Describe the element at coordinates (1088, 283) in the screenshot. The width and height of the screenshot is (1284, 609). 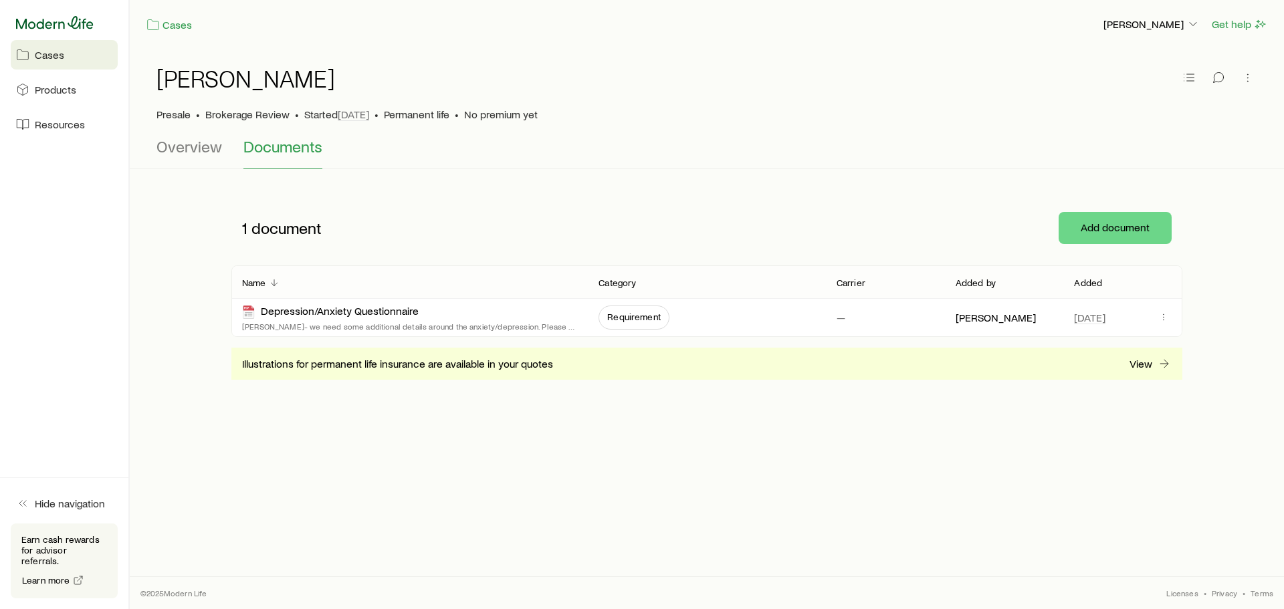
I see `p: Added` at that location.